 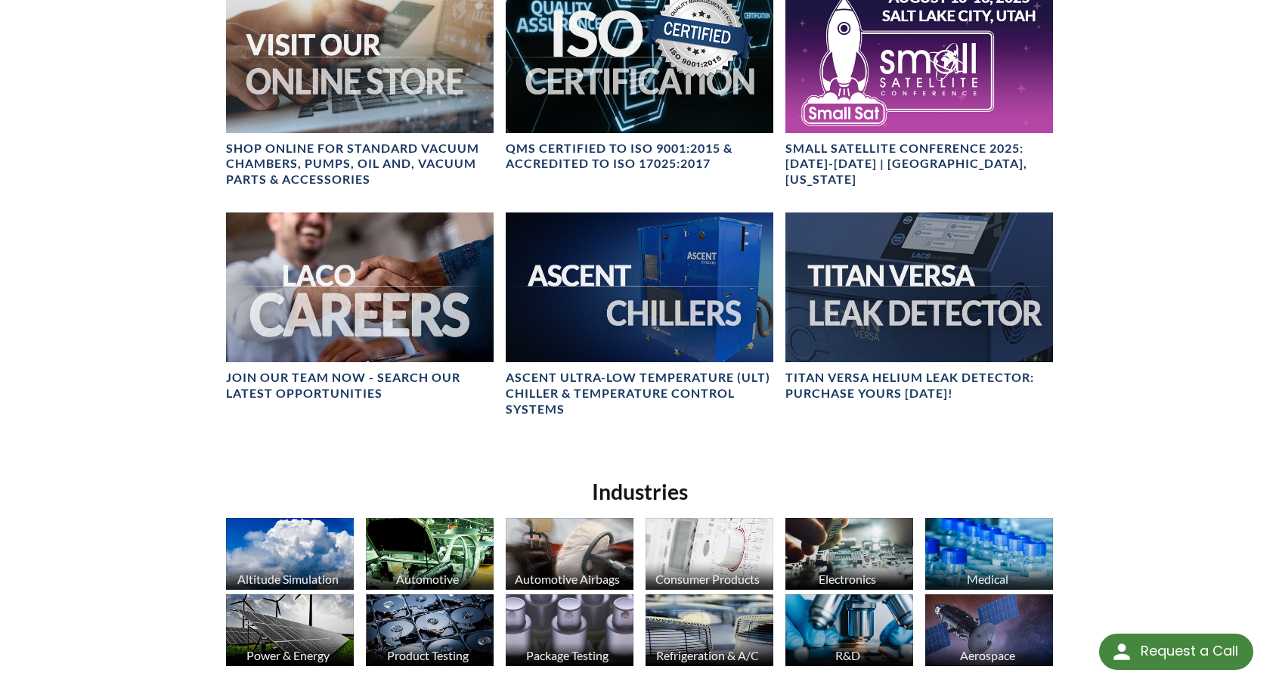 I want to click on div: Medical, so click(x=987, y=578).